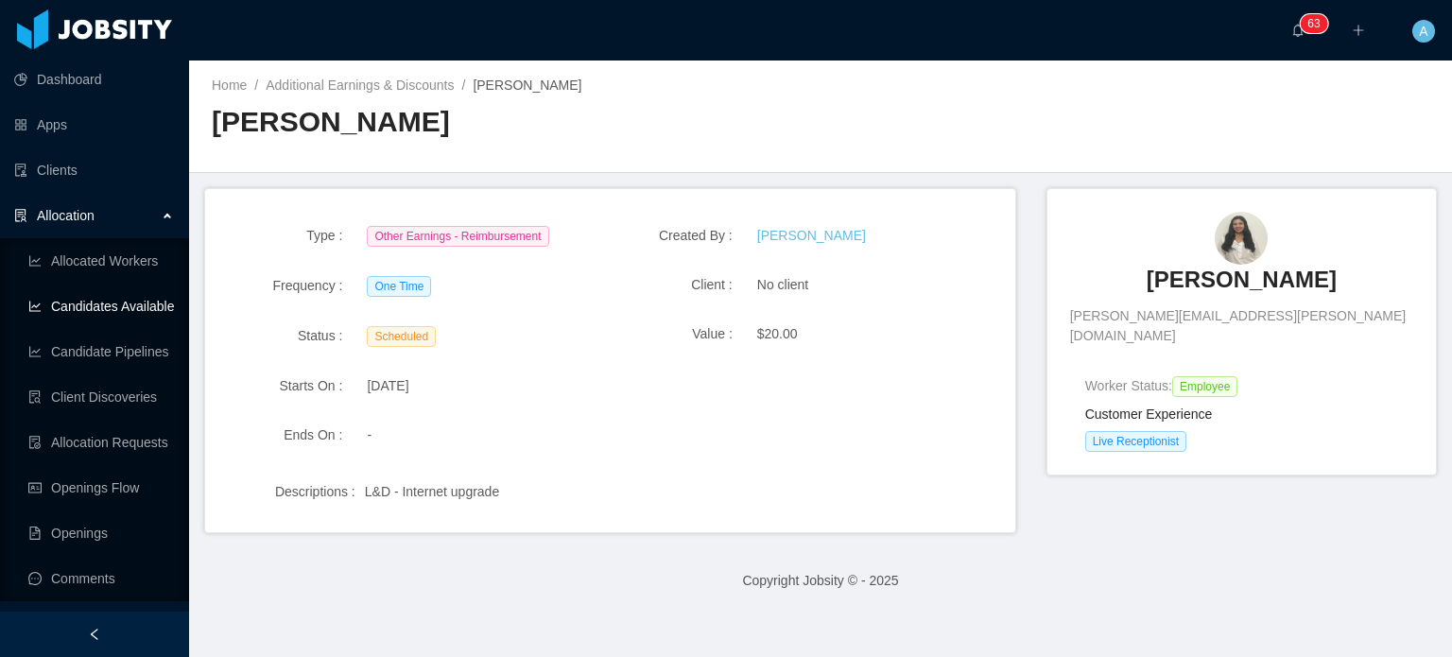 Image resolution: width=1452 pixels, height=657 pixels. I want to click on div: Status :, so click(285, 336).